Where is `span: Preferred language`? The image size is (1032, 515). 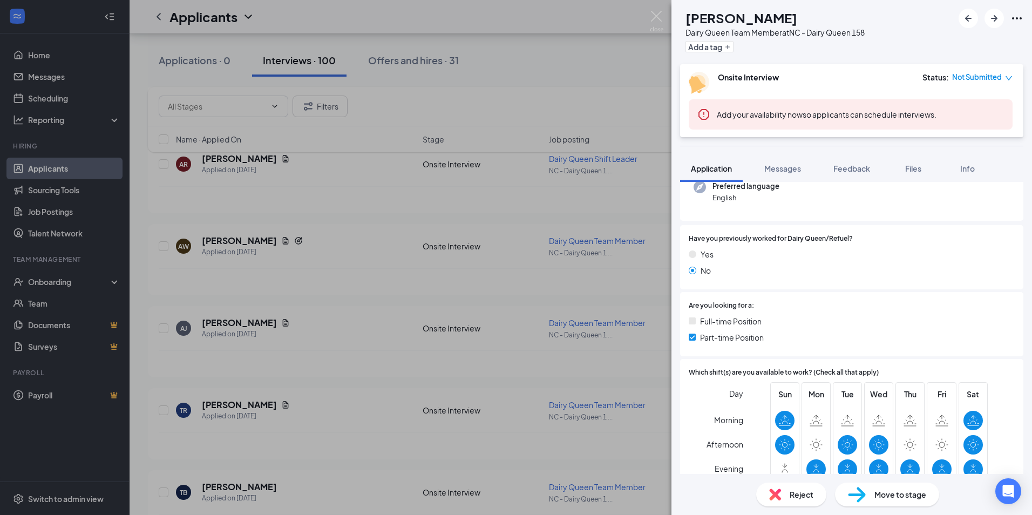 span: Preferred language is located at coordinates (746, 186).